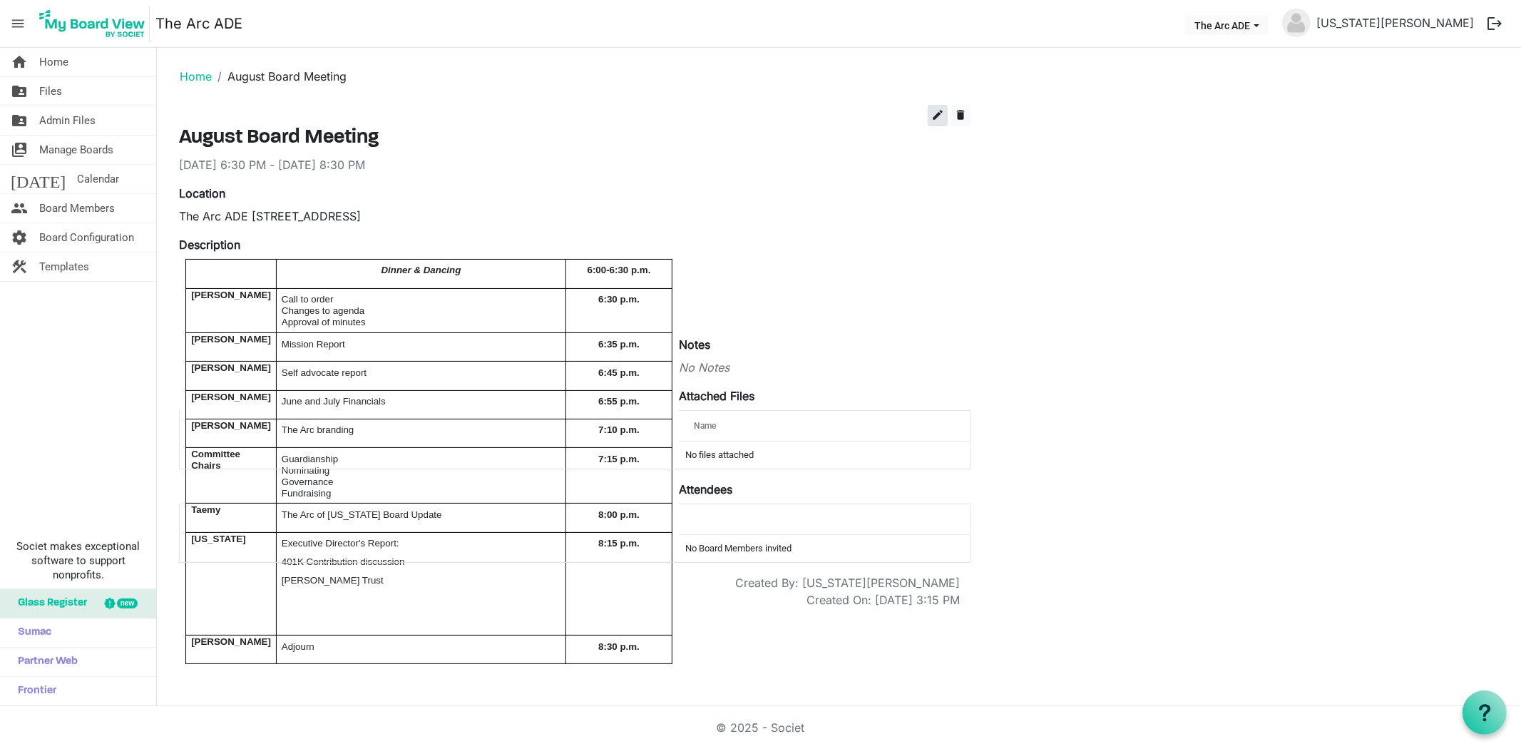 This screenshot has width=1521, height=749. Describe the element at coordinates (619, 269) in the screenshot. I see `span: 6:00-6:30 p.m.` at that location.